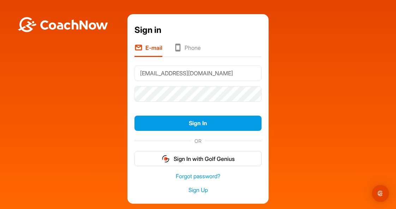 Image resolution: width=396 pixels, height=209 pixels. Describe the element at coordinates (166, 158) in the screenshot. I see `img: gg_logo` at that location.